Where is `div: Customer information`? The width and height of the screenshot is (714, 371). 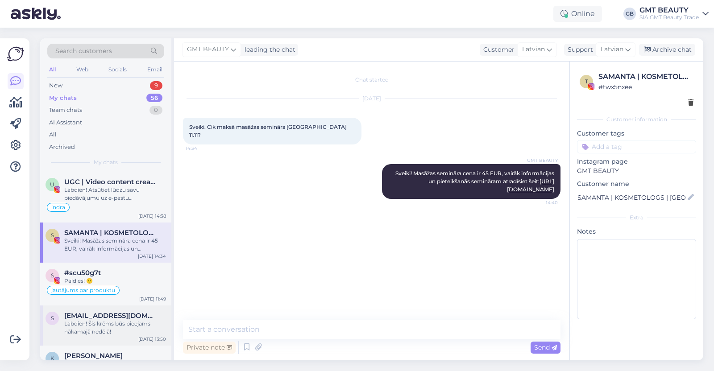
div: Customer information is located at coordinates (636, 120).